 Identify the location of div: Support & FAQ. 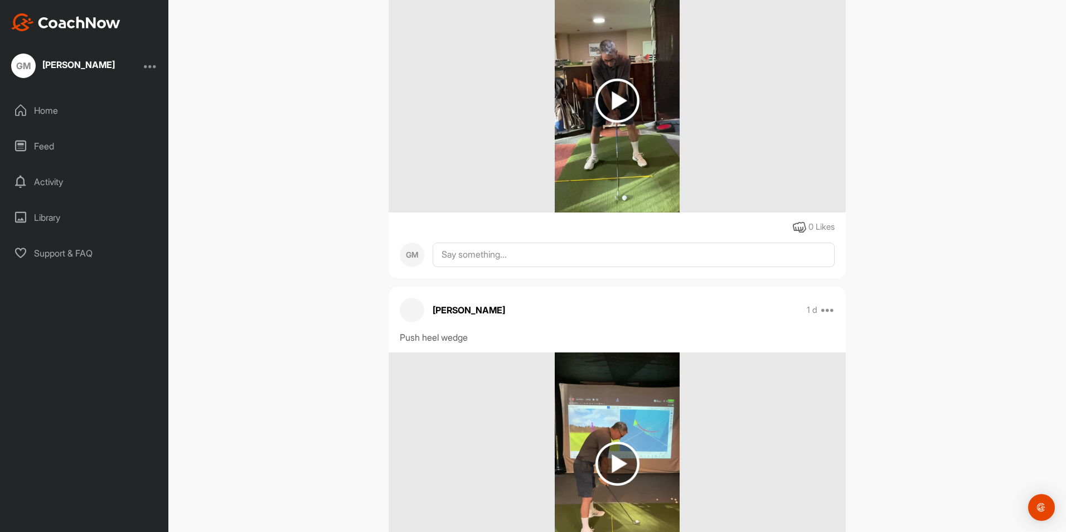
(85, 253).